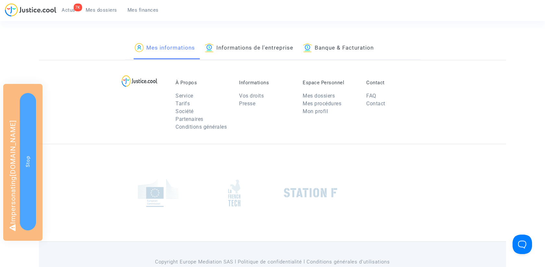  I want to click on a: Mes finances, so click(143, 10).